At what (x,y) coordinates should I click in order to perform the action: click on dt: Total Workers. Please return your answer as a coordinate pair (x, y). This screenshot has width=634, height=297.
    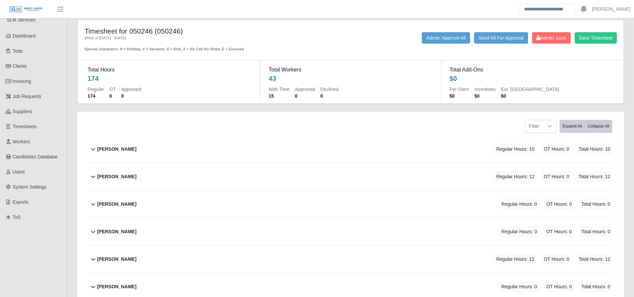
    Looking at the image, I should click on (351, 70).